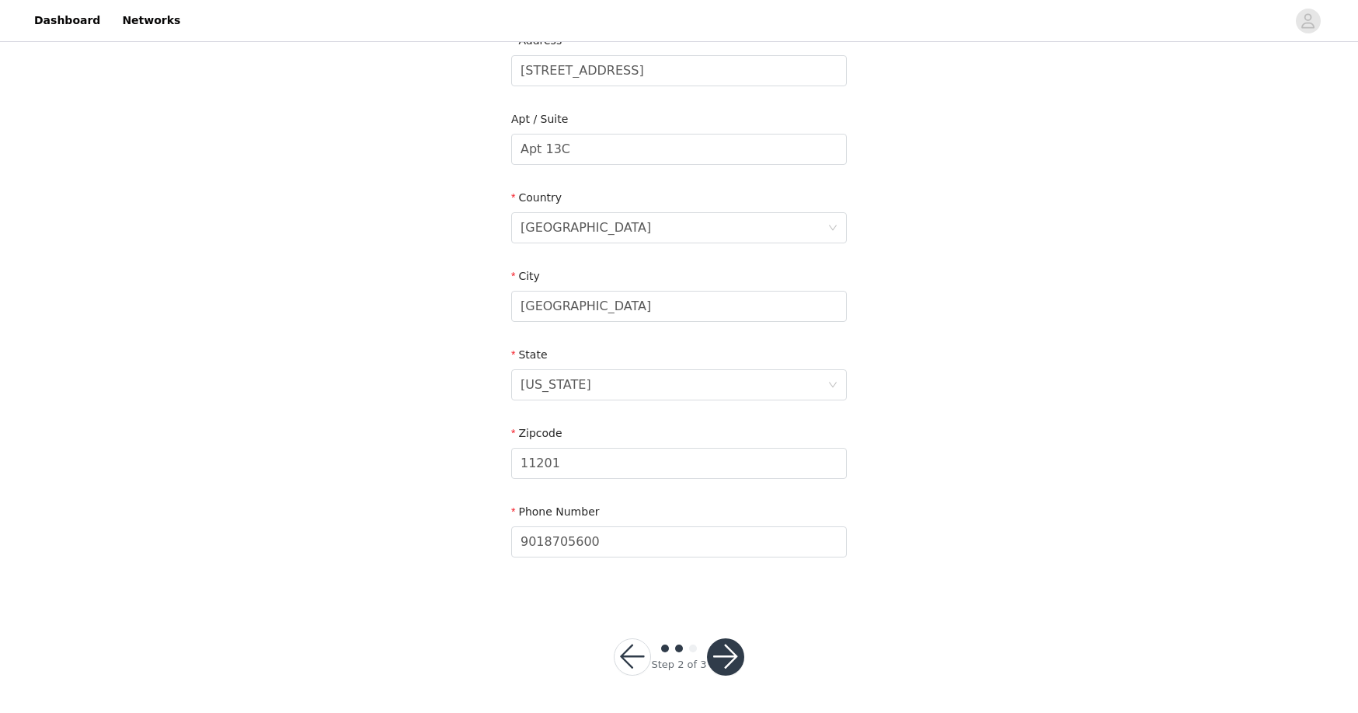  I want to click on label: Phone Number, so click(556, 511).